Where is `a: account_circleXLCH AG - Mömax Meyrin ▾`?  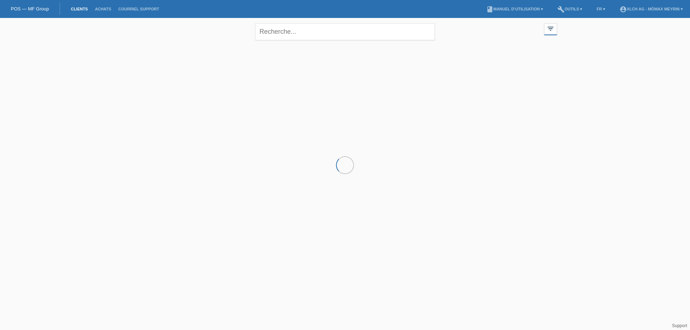 a: account_circleXLCH AG - Mömax Meyrin ▾ is located at coordinates (651, 9).